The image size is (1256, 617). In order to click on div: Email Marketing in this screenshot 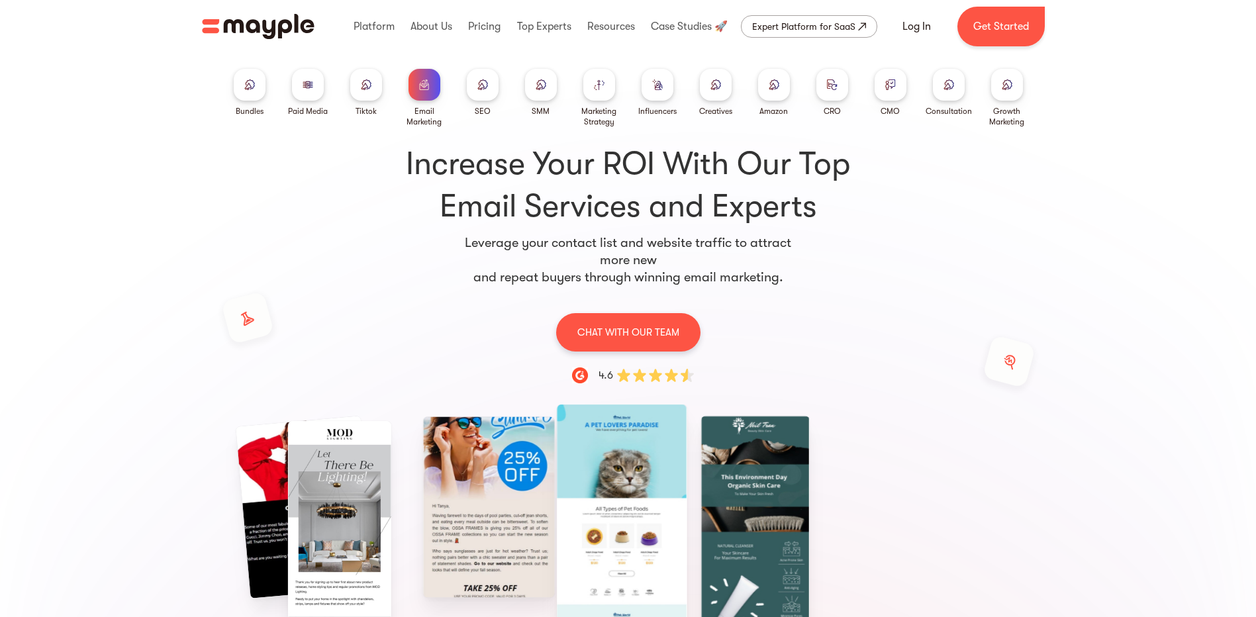, I will do `click(424, 117)`.